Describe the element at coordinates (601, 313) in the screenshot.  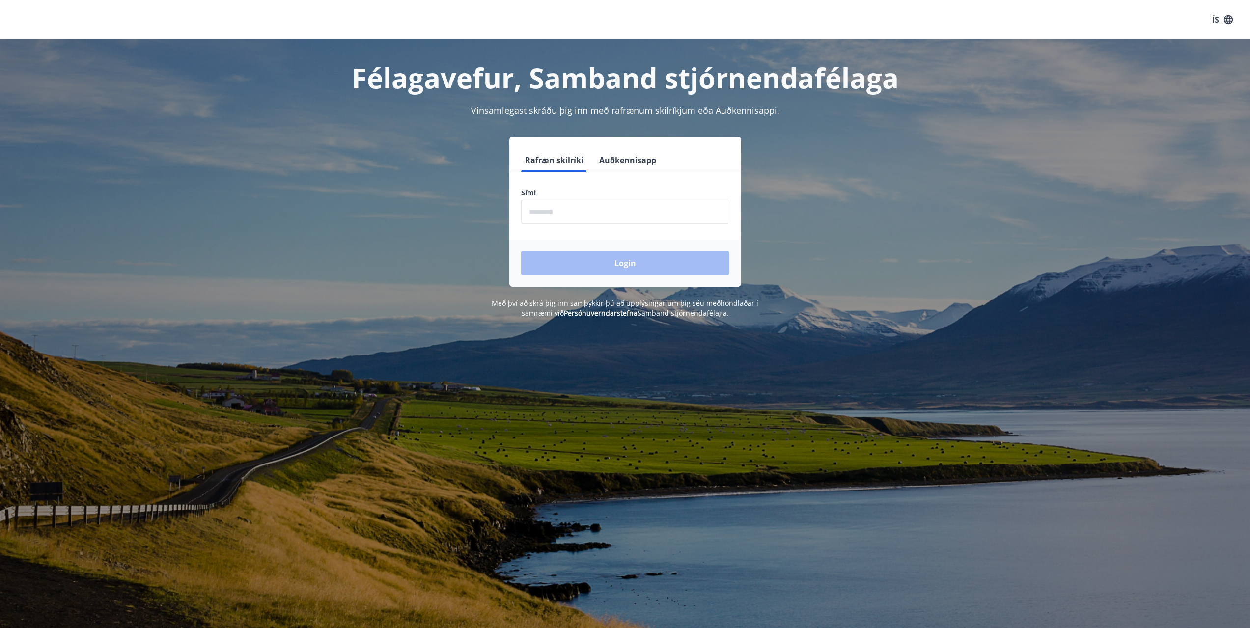
I see `a: Persónuverndarstefna` at that location.